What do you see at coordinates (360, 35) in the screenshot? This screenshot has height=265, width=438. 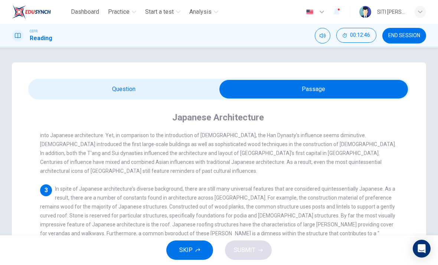 I see `span: 00:12:46` at bounding box center [360, 35].